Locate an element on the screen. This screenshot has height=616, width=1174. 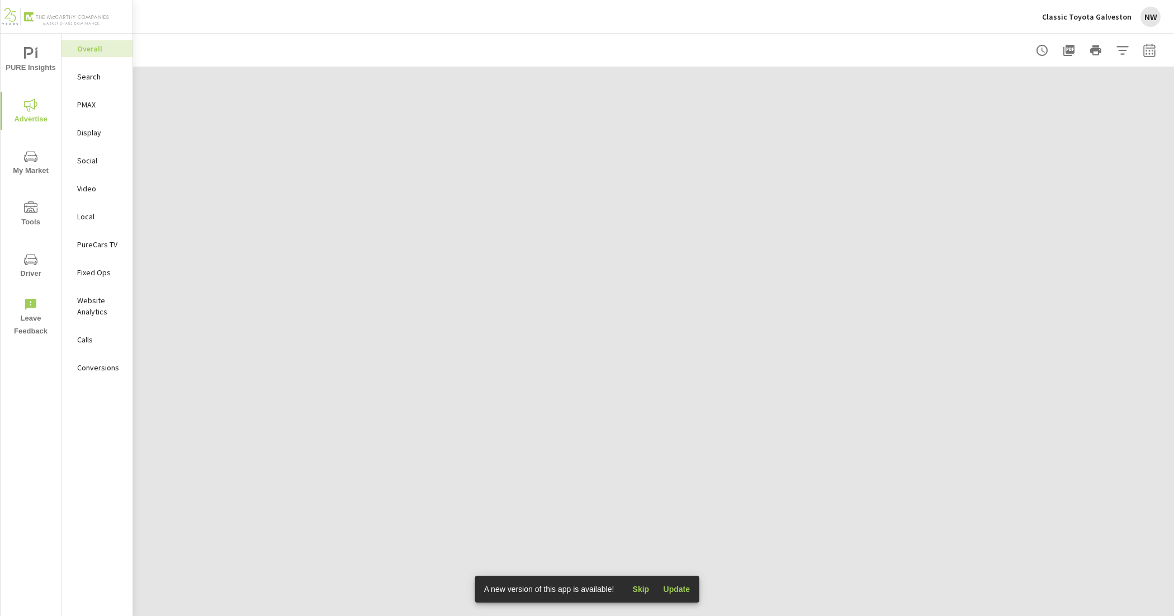
p: Calls is located at coordinates (100, 339).